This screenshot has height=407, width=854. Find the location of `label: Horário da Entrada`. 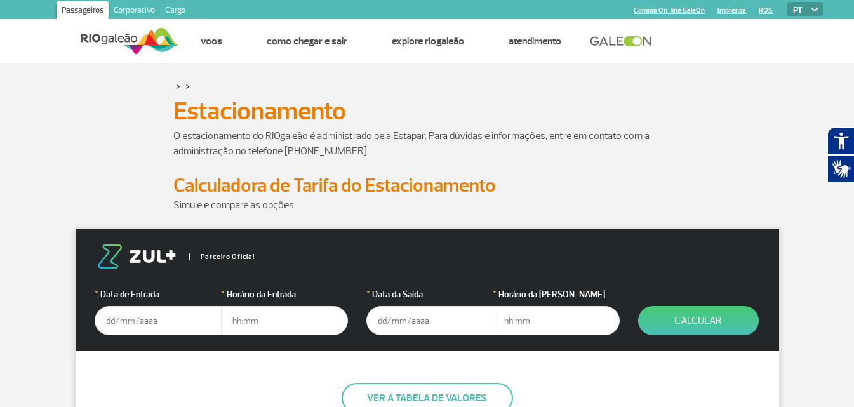

label: Horário da Entrada is located at coordinates (285, 294).